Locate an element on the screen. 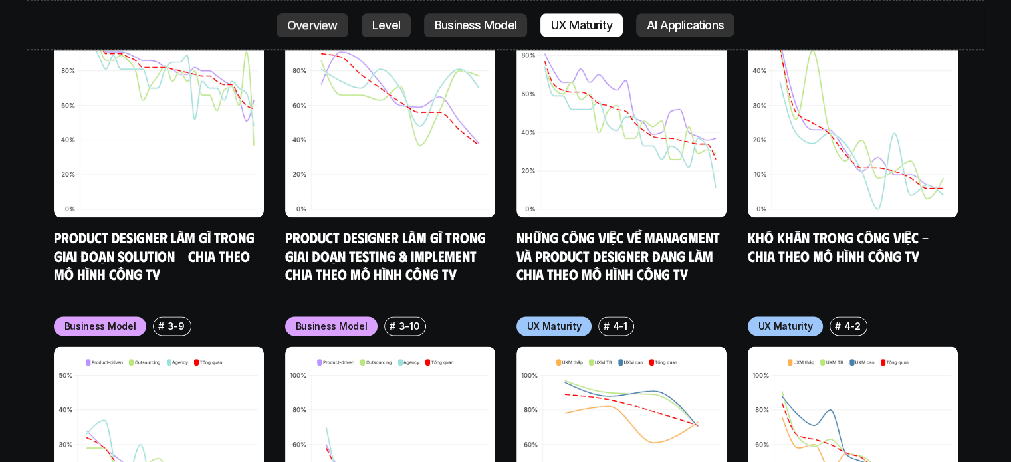 The image size is (1011, 462). p: 4-1 is located at coordinates (619, 326).